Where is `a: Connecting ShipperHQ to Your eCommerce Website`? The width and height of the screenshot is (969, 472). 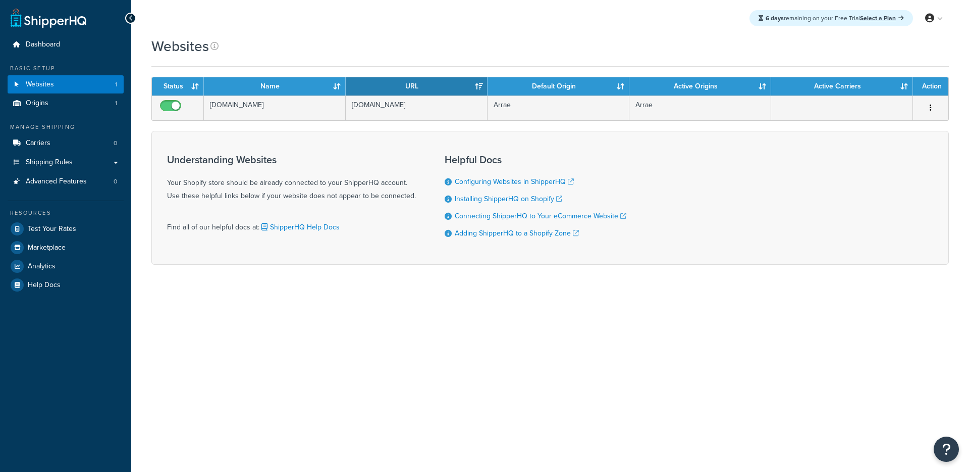 a: Connecting ShipperHQ to Your eCommerce Website is located at coordinates (541, 216).